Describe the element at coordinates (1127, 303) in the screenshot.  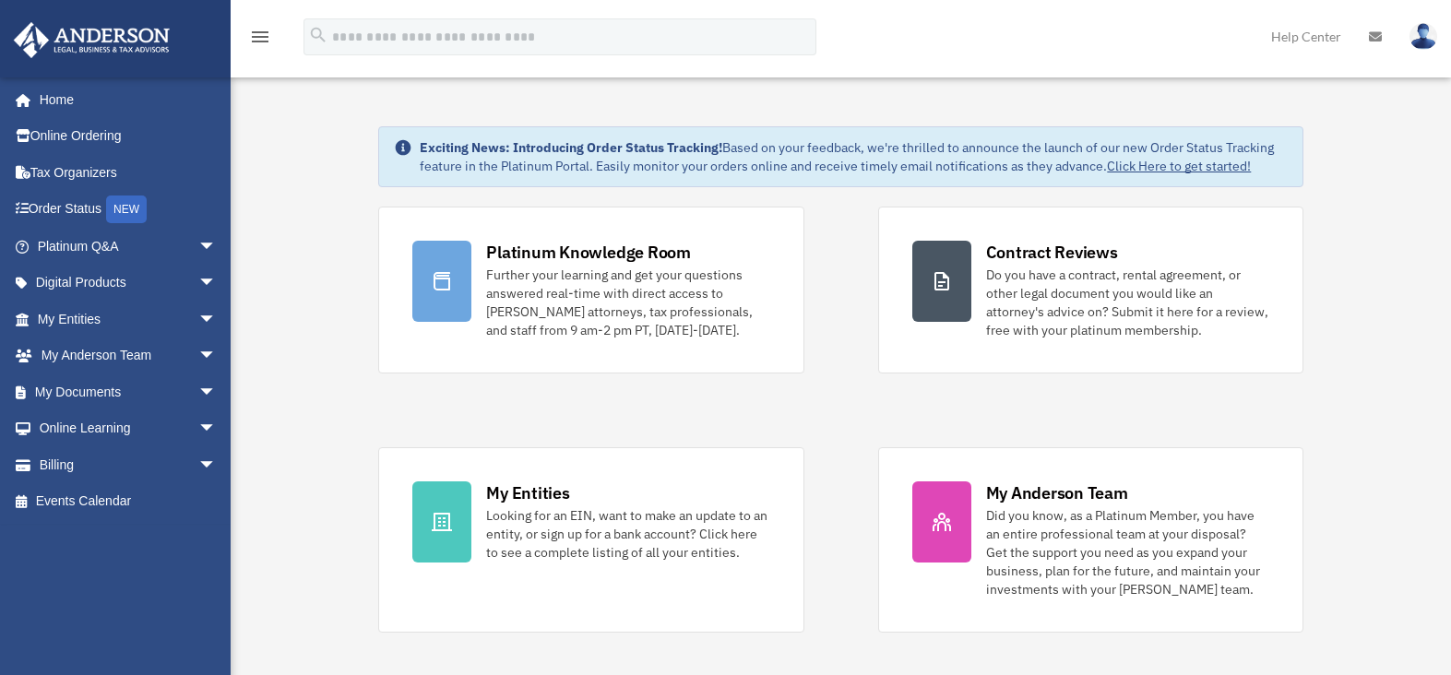
I see `div: Do you have a contract, rental agreement, or other legal document you would like an attorney's ad...` at that location.